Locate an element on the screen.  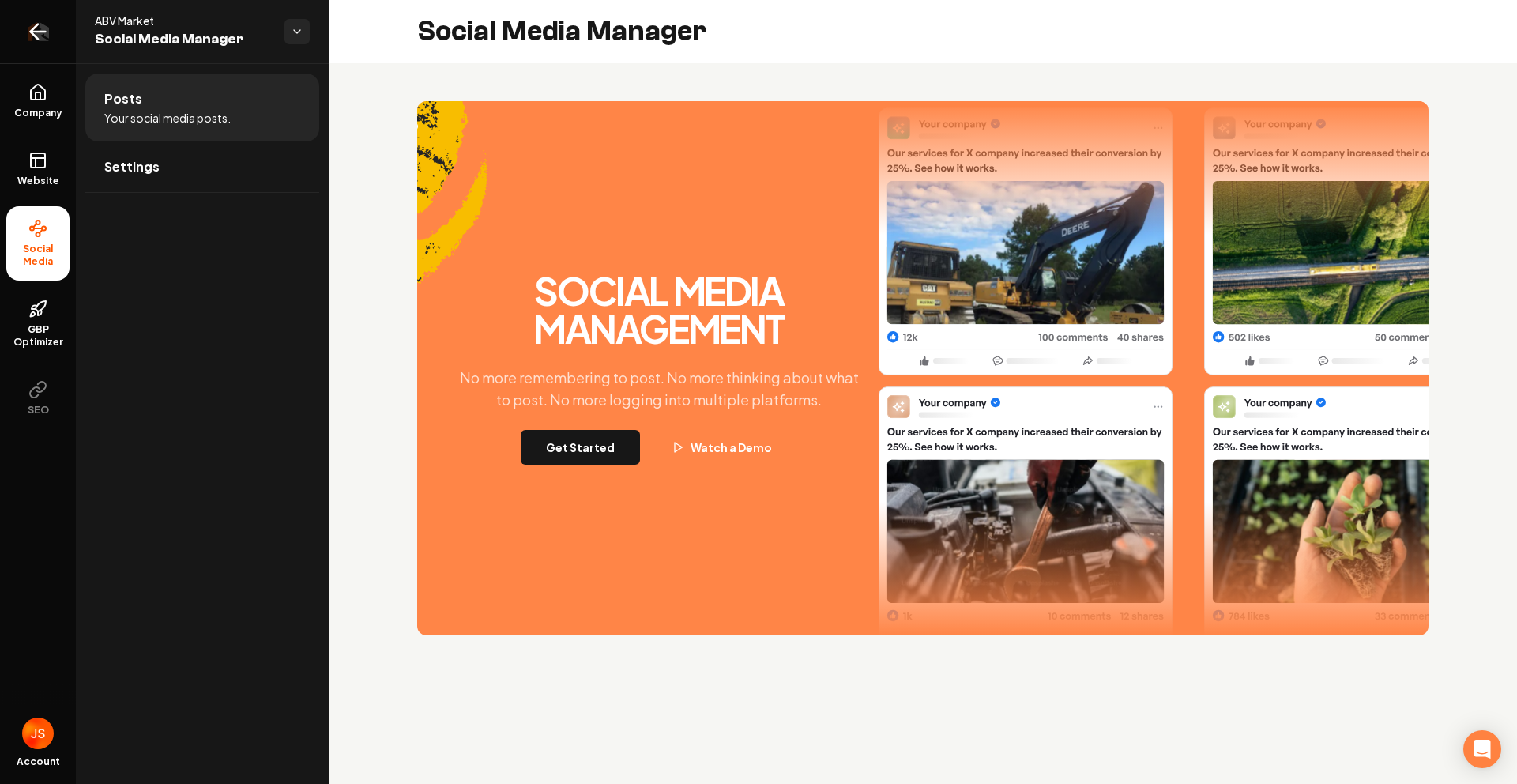
span: Company is located at coordinates (38, 113).